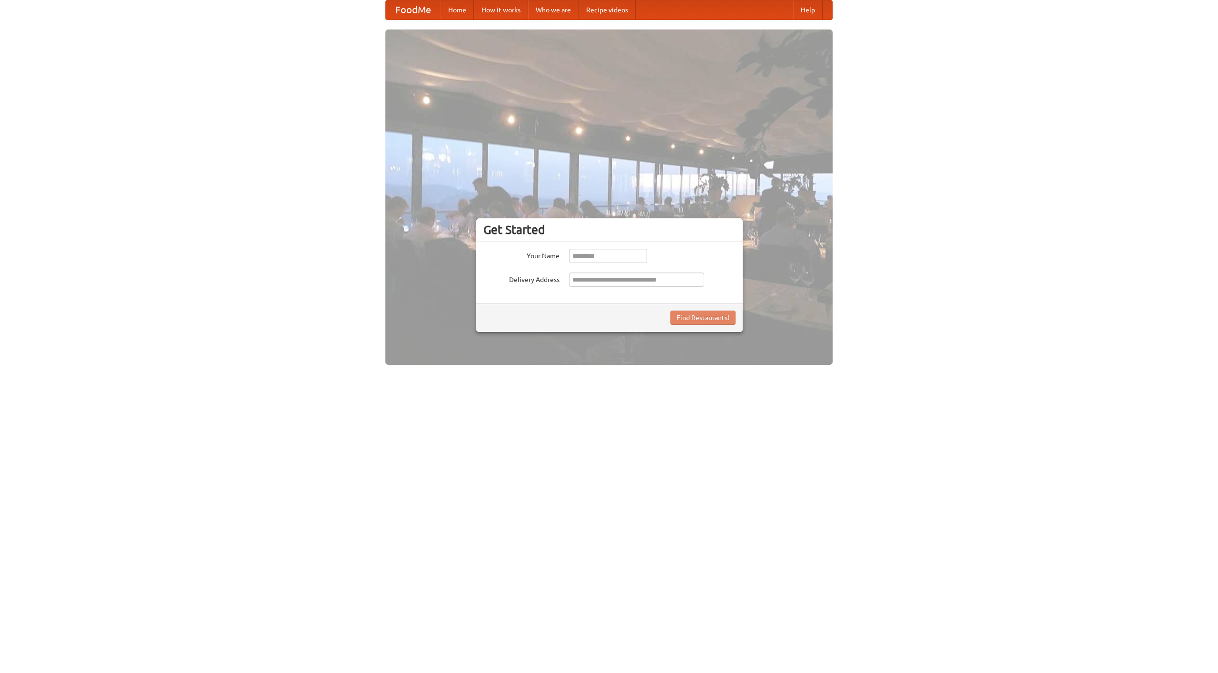  Describe the element at coordinates (457, 10) in the screenshot. I see `a: Home` at that location.